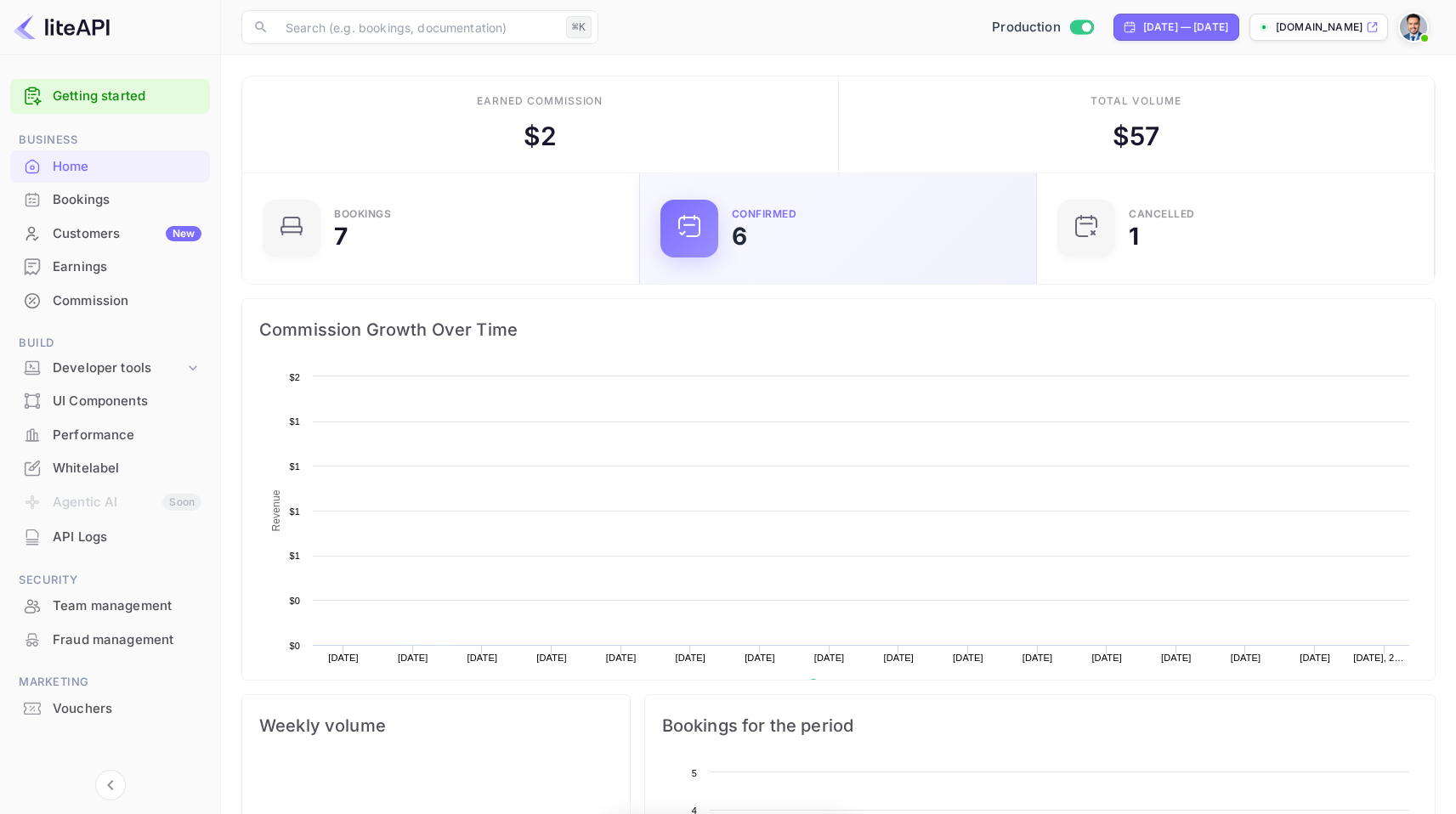  I want to click on div: Confirmed, so click(764, 214).